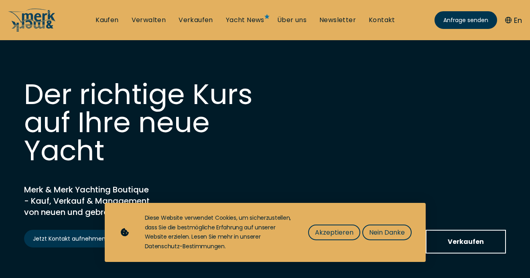 The height and width of the screenshot is (278, 530). I want to click on a: Yacht News, so click(245, 20).